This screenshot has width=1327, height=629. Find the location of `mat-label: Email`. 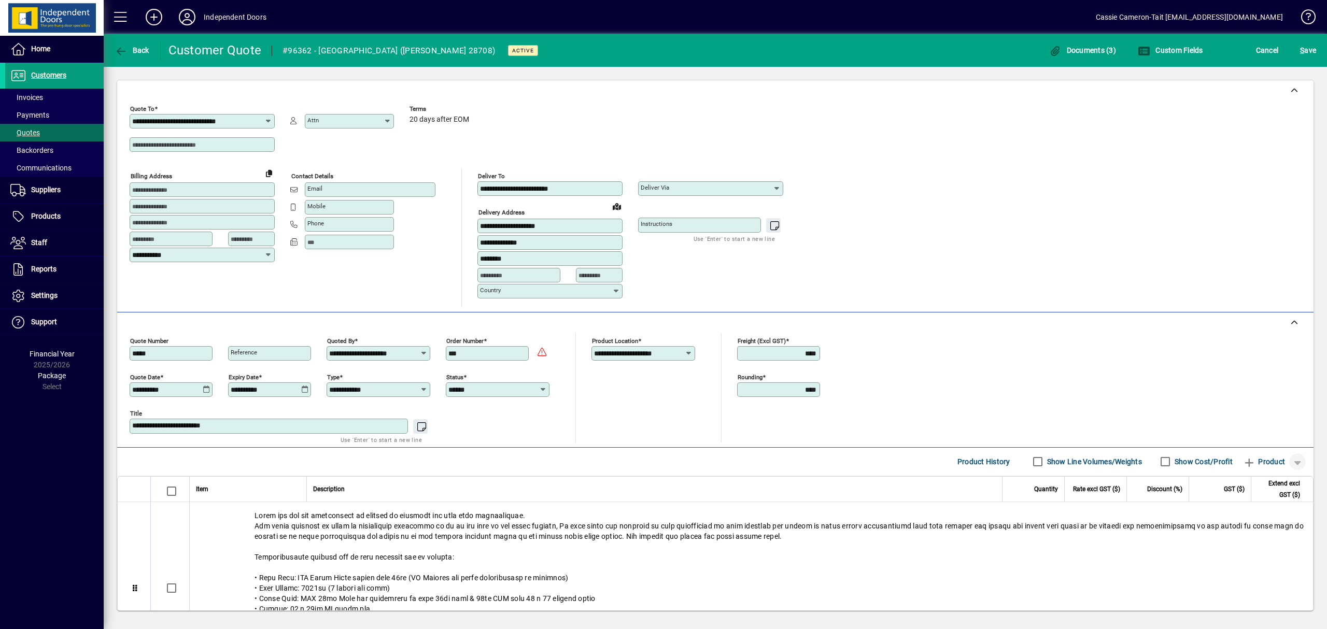

mat-label: Email is located at coordinates (315, 189).